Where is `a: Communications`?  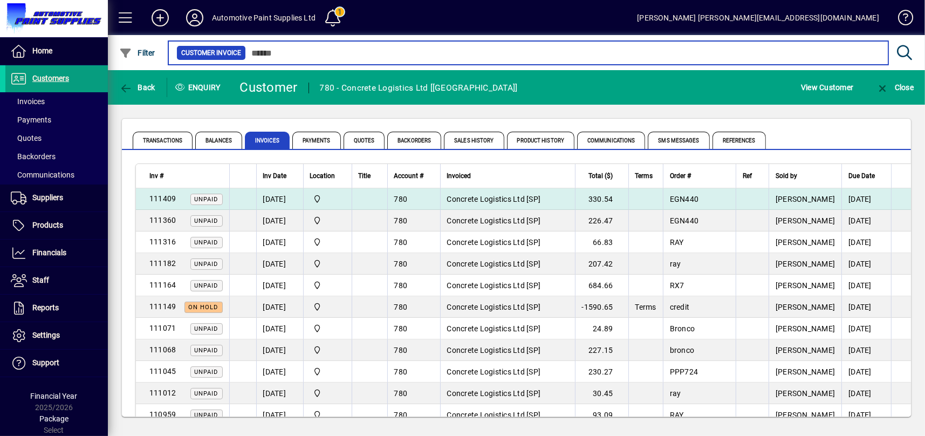
a: Communications is located at coordinates (57, 175).